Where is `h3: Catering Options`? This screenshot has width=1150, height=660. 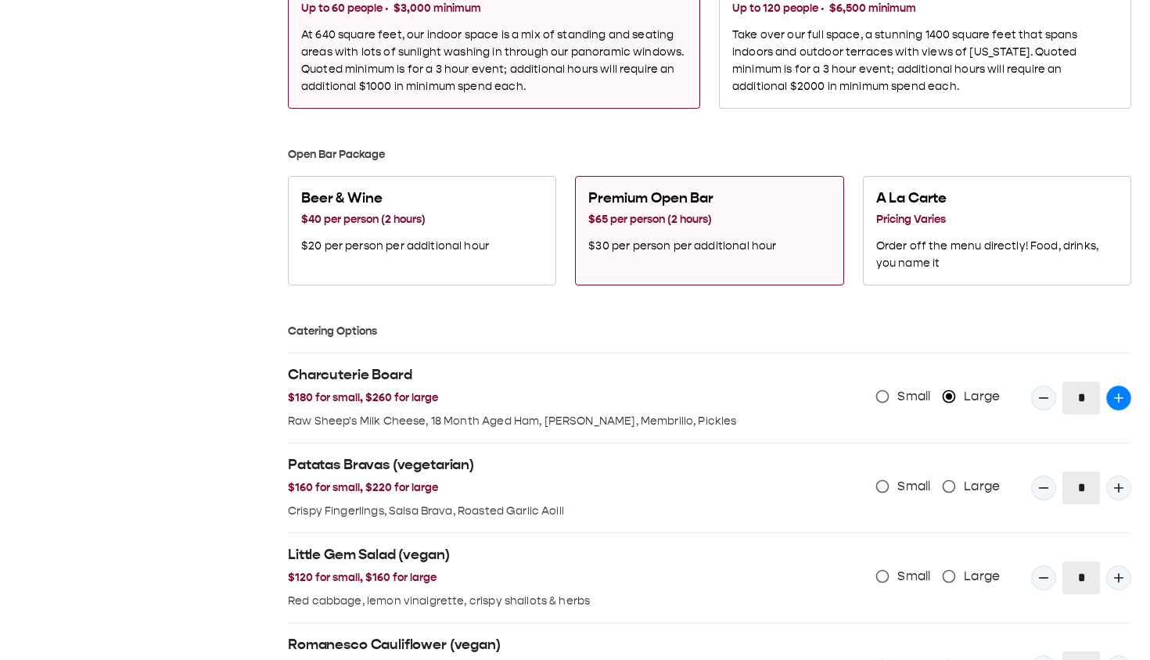 h3: Catering Options is located at coordinates (710, 332).